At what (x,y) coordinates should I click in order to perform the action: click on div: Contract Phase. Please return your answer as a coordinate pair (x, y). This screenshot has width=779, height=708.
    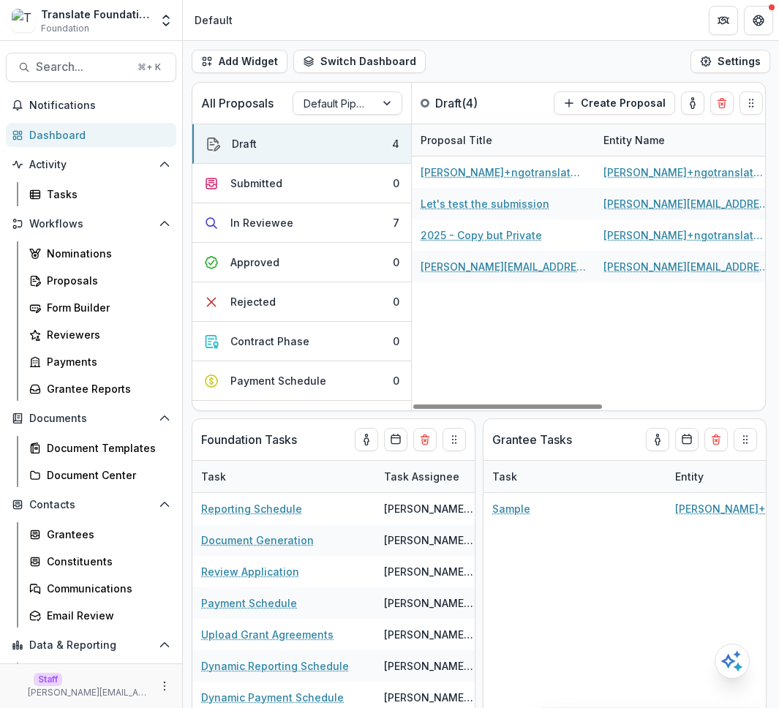
    Looking at the image, I should click on (270, 341).